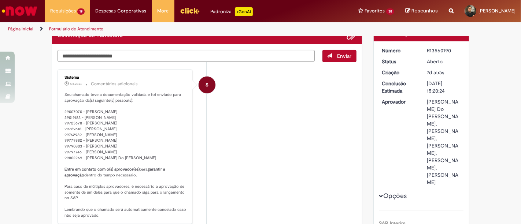 This screenshot has width=521, height=224. What do you see at coordinates (399, 102) in the screenshot?
I see `dt: Aprovador` at bounding box center [399, 102].